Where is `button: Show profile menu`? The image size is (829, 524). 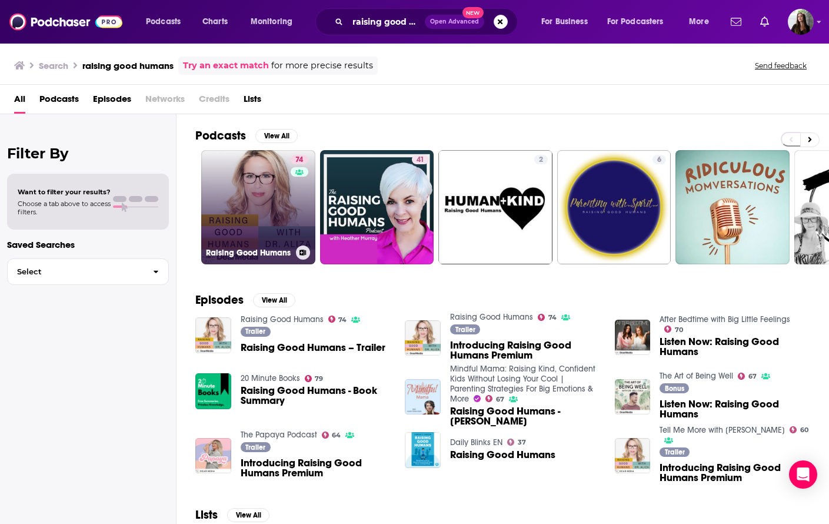 button: Show profile menu is located at coordinates (801, 22).